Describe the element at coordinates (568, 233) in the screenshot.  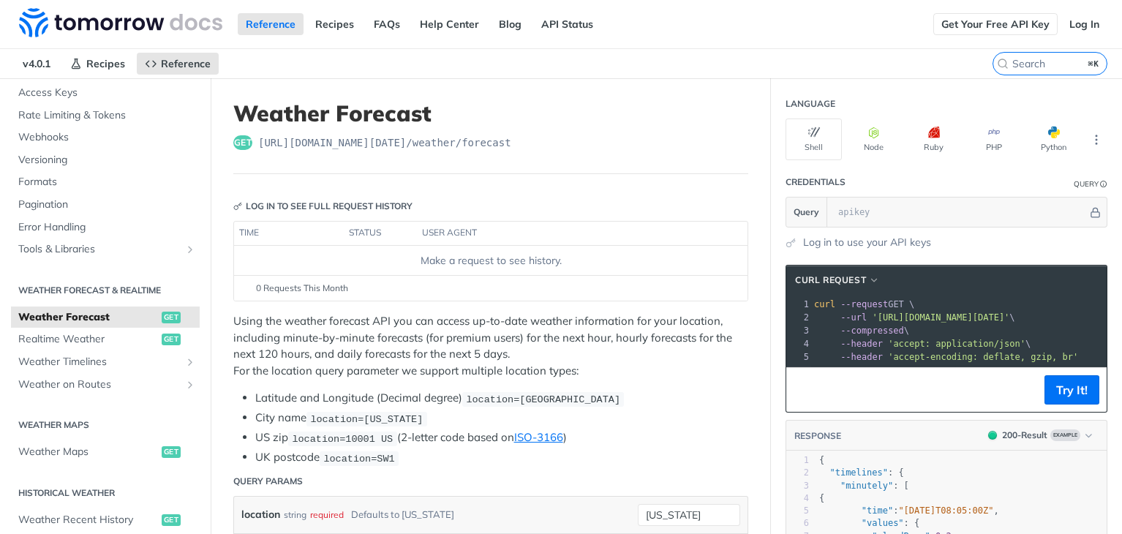
I see `th: user agent` at that location.